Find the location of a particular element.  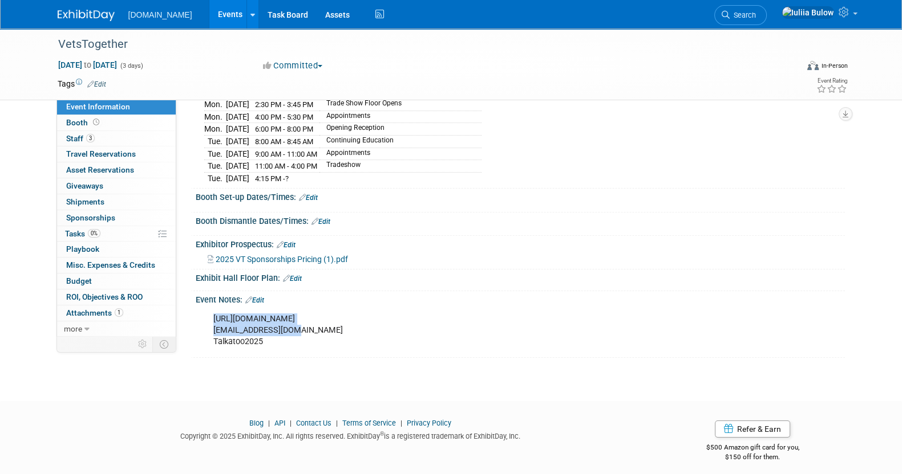

div: Event Notes: is located at coordinates (520, 299).